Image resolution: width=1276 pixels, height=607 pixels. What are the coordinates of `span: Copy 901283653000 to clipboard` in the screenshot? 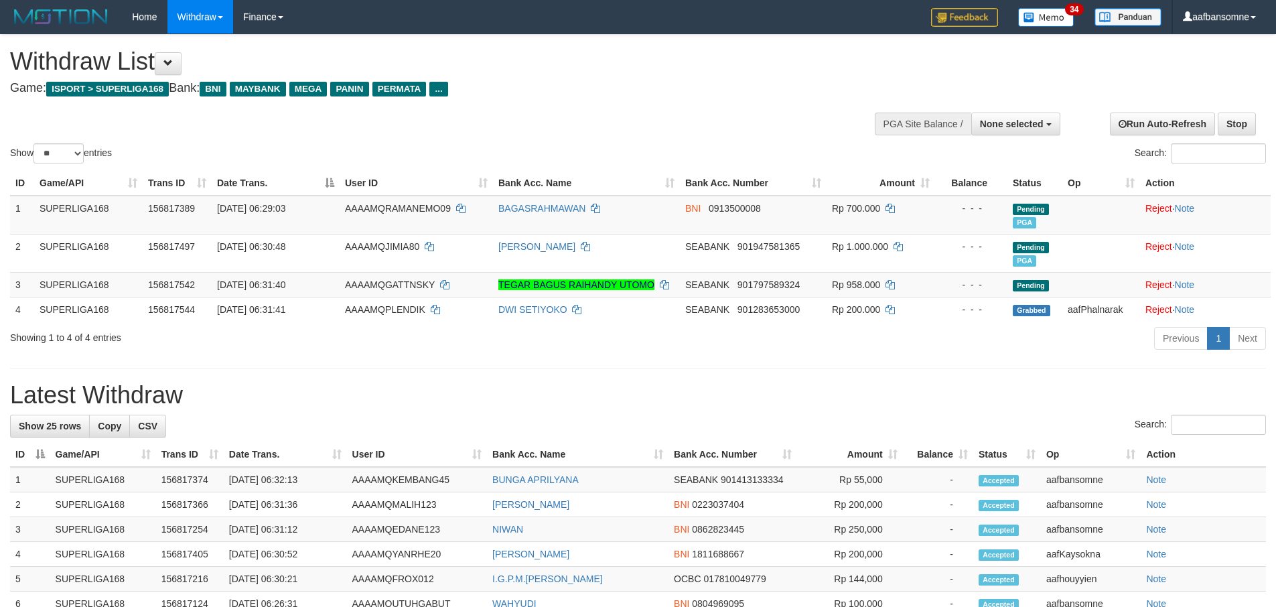 It's located at (768, 310).